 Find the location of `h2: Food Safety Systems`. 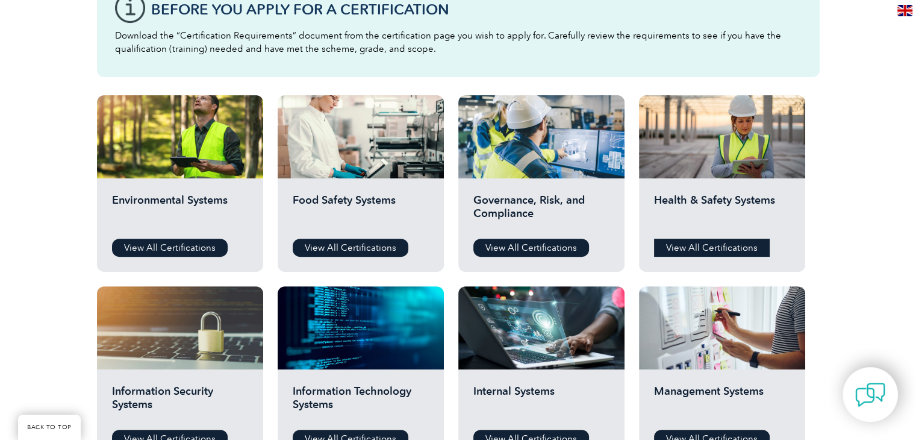

h2: Food Safety Systems is located at coordinates (361, 211).